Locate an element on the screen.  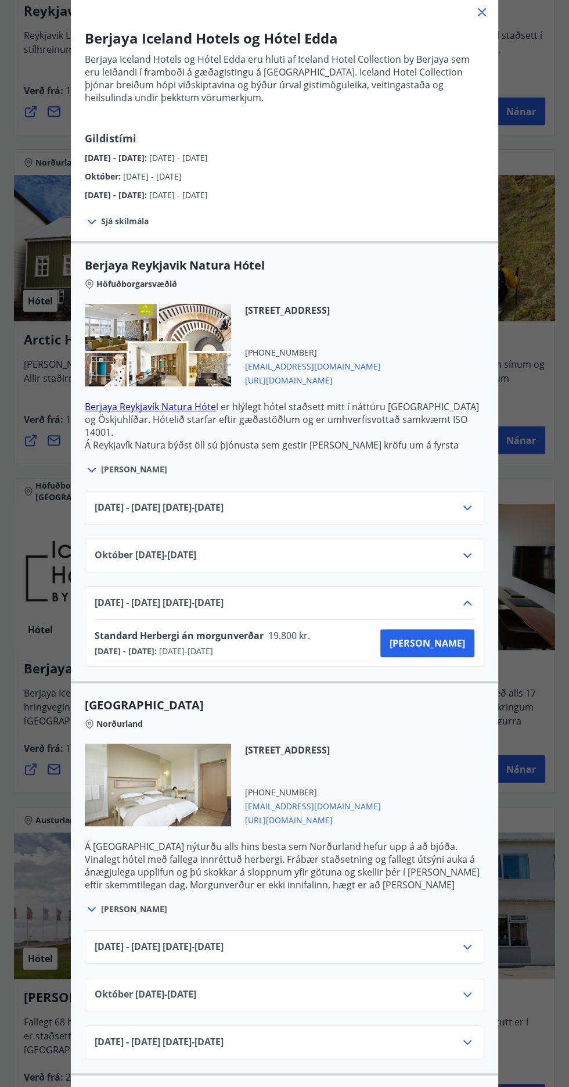
span: Október : is located at coordinates (104, 176).